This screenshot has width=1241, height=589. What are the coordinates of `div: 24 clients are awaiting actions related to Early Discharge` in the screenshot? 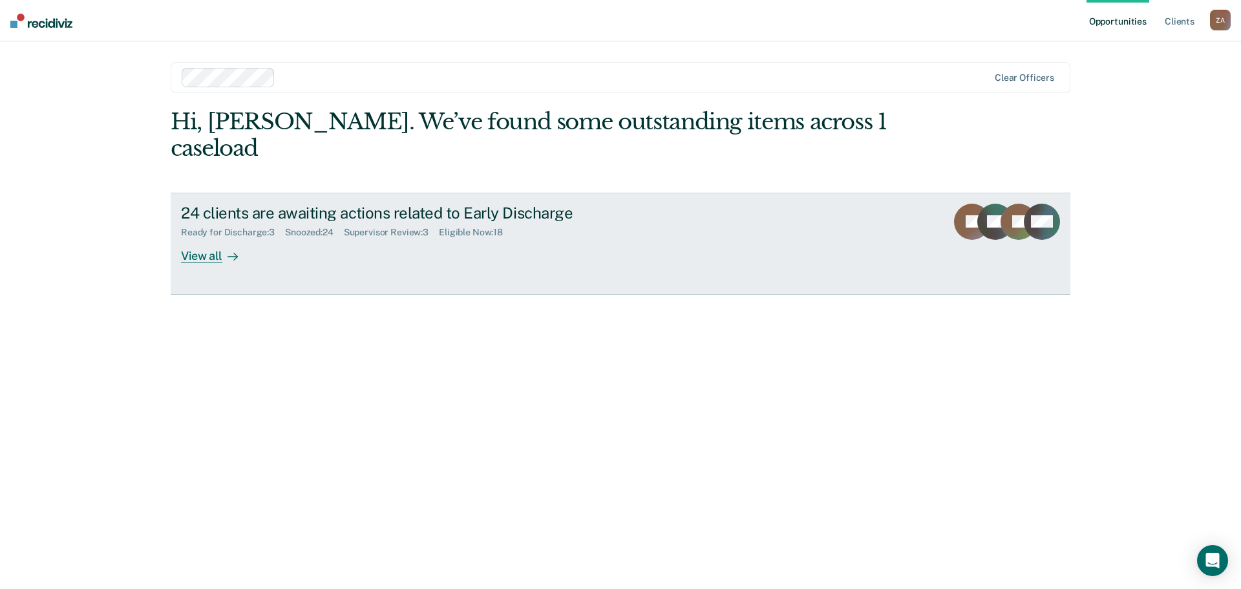 It's located at (408, 213).